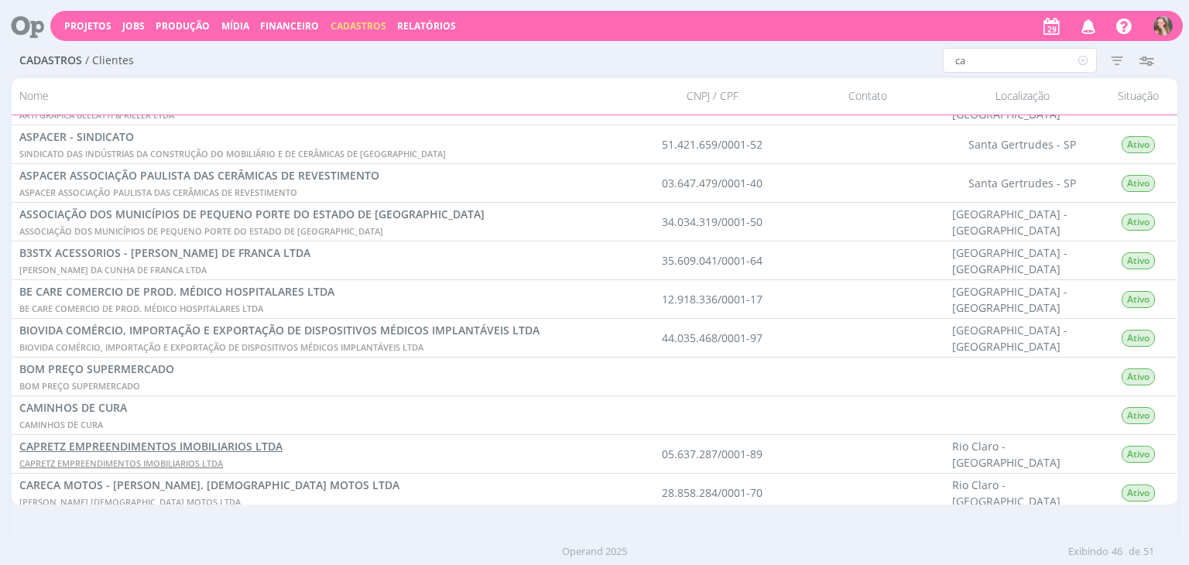 The image size is (1189, 565). I want to click on span: Exibindo, so click(1088, 552).